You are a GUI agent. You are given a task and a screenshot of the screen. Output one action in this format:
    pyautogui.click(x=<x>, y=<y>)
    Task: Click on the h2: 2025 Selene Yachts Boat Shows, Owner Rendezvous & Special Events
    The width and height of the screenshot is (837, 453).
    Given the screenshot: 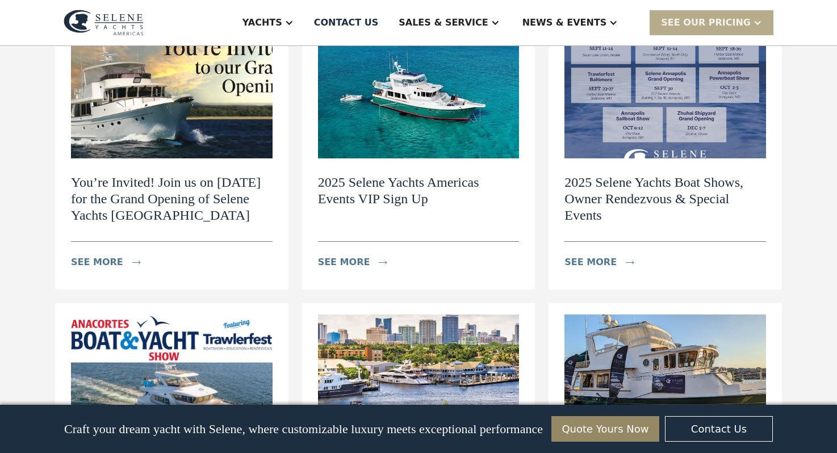 What is the action you would take?
    pyautogui.click(x=665, y=199)
    